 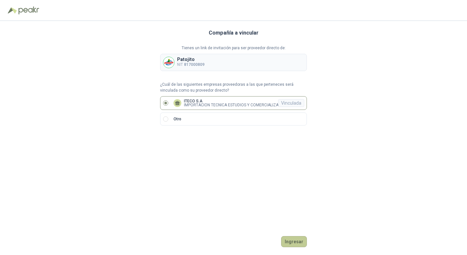 I want to click on p: Otro, so click(x=178, y=119).